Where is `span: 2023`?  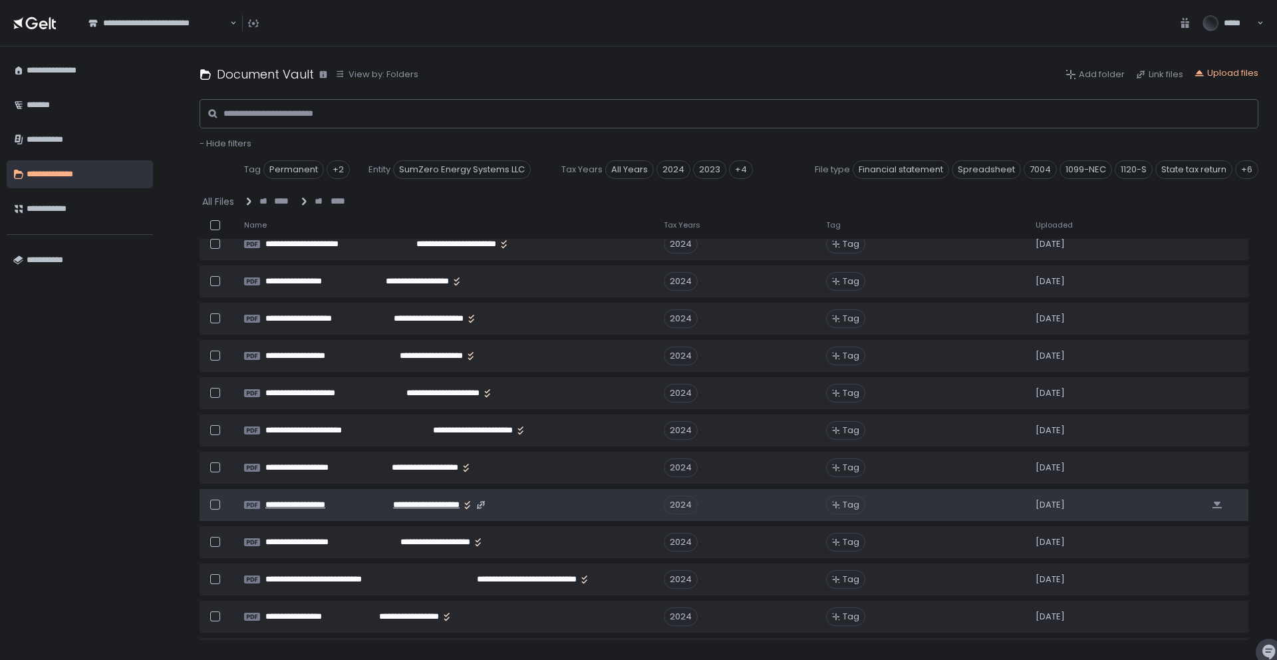 span: 2023 is located at coordinates (710, 170).